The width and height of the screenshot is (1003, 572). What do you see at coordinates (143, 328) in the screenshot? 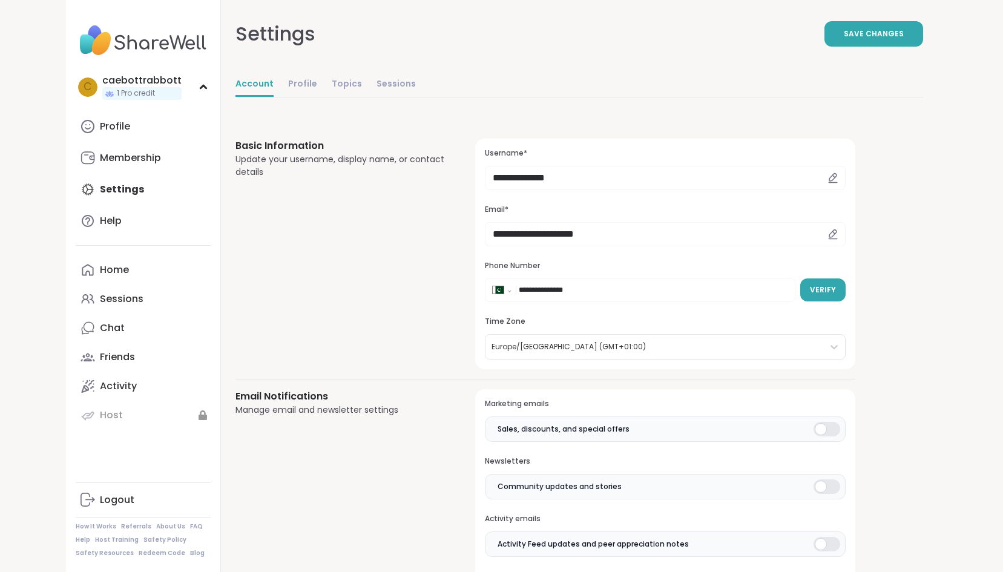
I see `a: Chat` at bounding box center [143, 328].